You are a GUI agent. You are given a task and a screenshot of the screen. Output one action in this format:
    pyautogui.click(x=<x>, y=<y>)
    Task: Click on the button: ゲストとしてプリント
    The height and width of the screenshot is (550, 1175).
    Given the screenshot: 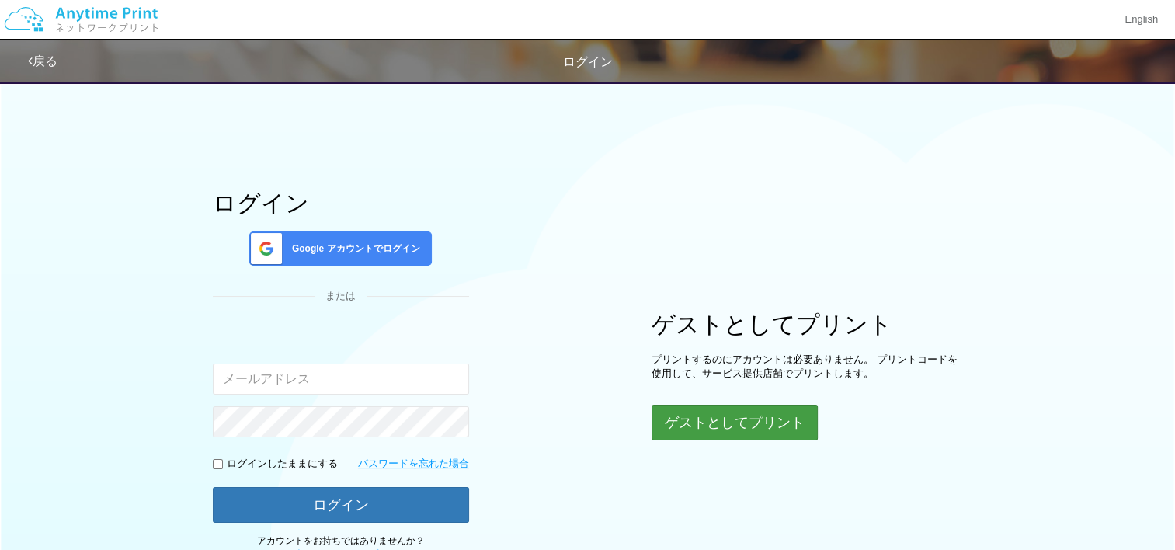 What is the action you would take?
    pyautogui.click(x=735, y=423)
    